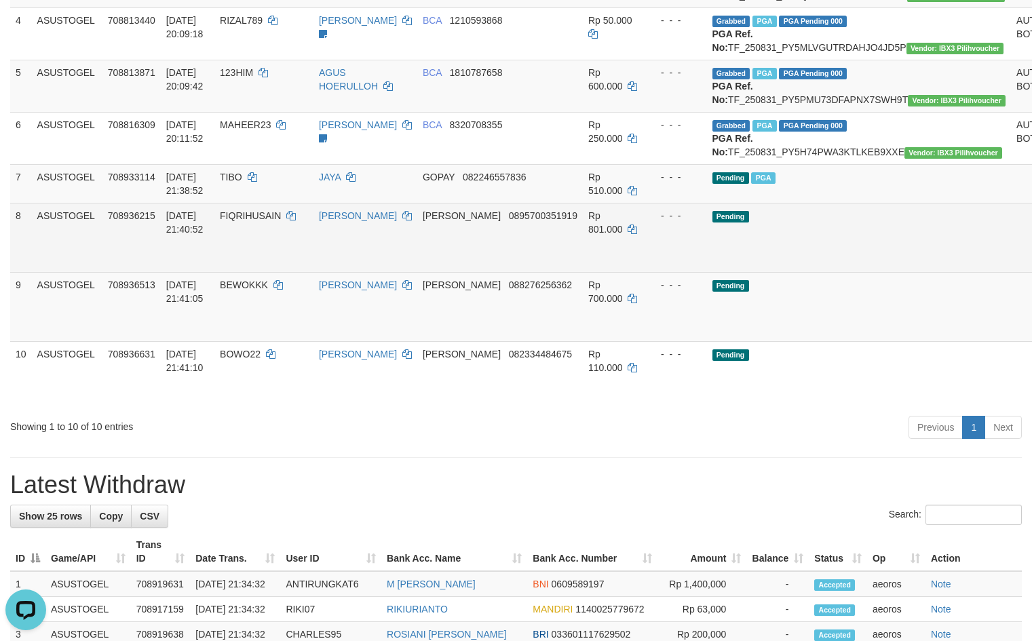 This screenshot has width=1032, height=641. I want to click on td: 7, so click(21, 183).